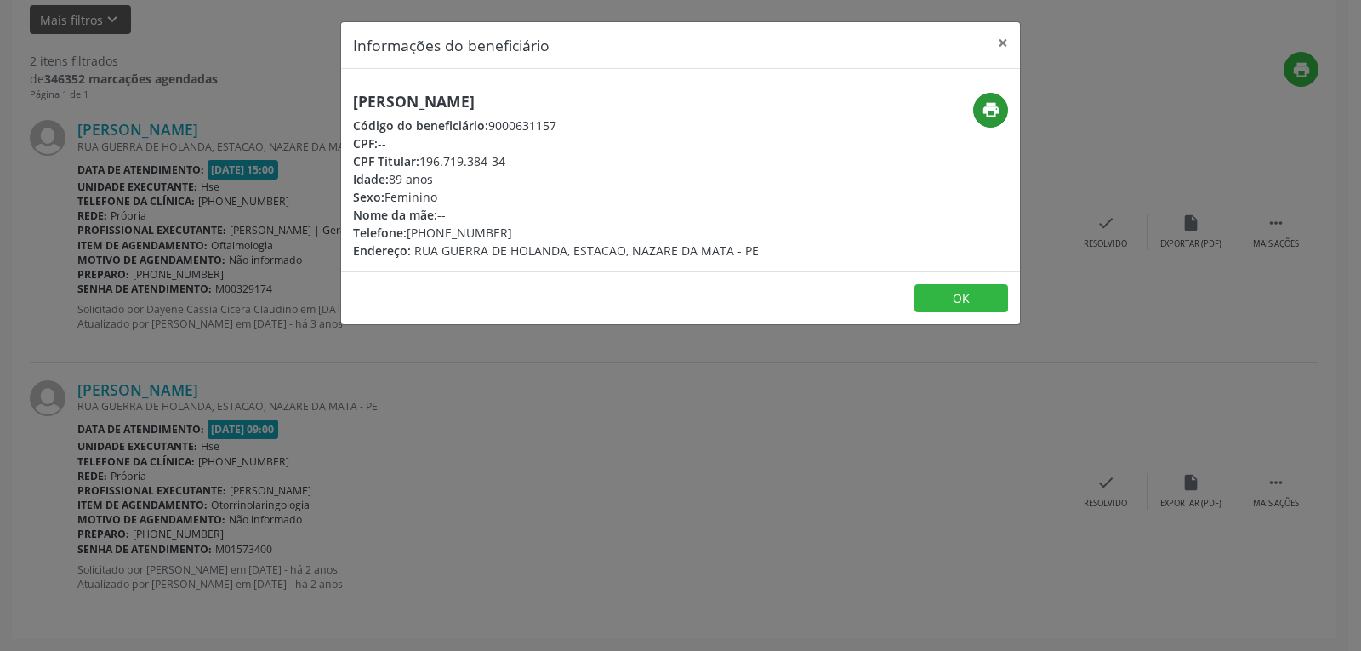 The width and height of the screenshot is (1361, 651). I want to click on button: OK, so click(961, 298).